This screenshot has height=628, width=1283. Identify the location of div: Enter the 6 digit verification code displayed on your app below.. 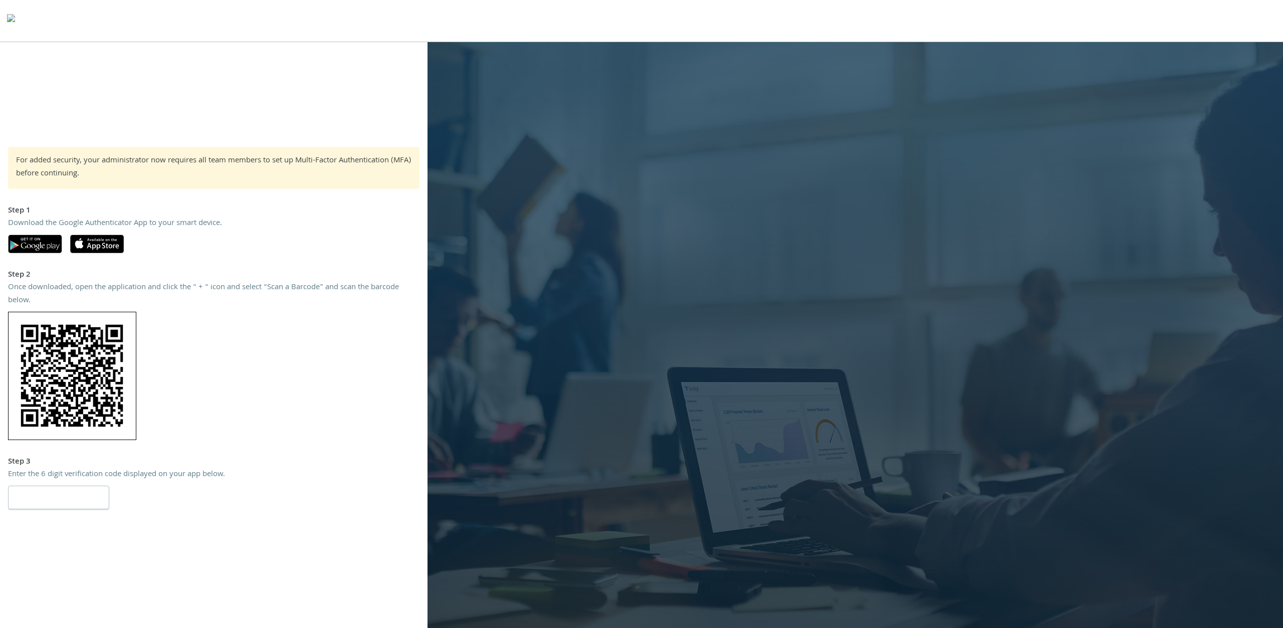
(214, 475).